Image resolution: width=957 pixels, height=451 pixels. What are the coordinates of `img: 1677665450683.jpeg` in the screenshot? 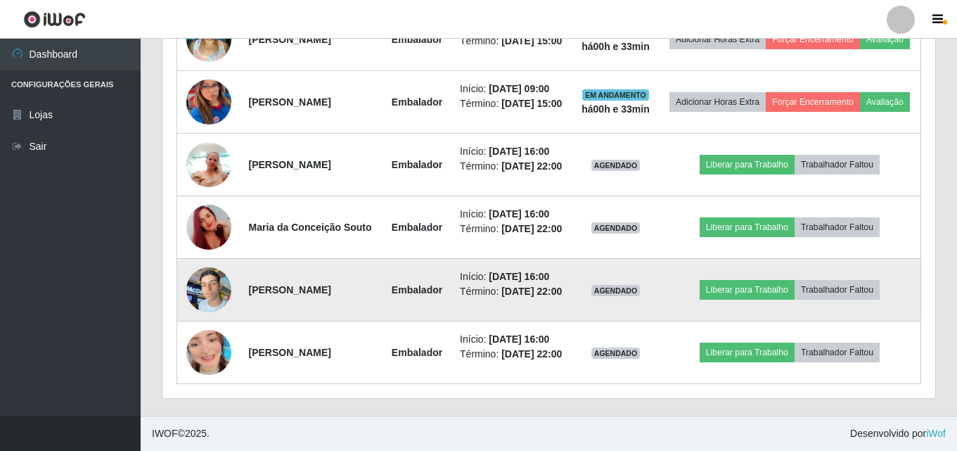 It's located at (209, 39).